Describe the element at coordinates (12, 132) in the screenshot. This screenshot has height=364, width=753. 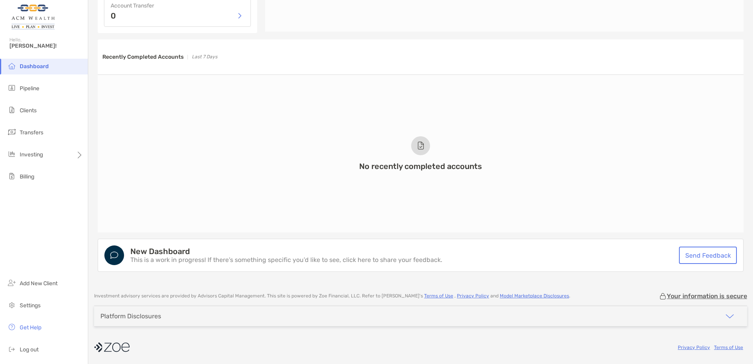
I see `img: transfers icon` at that location.